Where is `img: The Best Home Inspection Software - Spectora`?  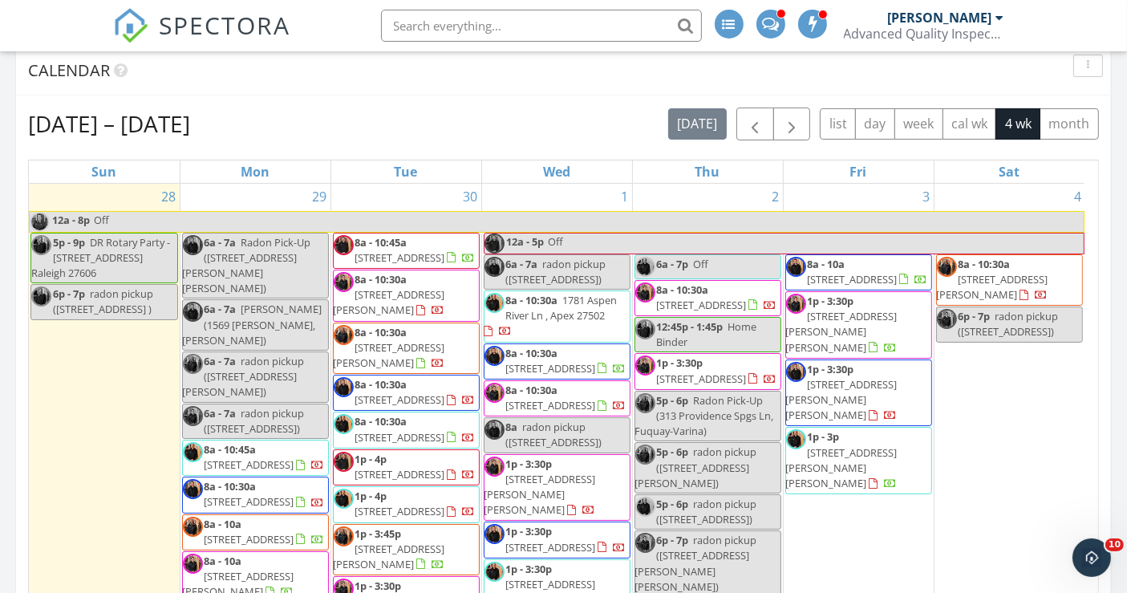
img: The Best Home Inspection Software - Spectora is located at coordinates (131, 26).